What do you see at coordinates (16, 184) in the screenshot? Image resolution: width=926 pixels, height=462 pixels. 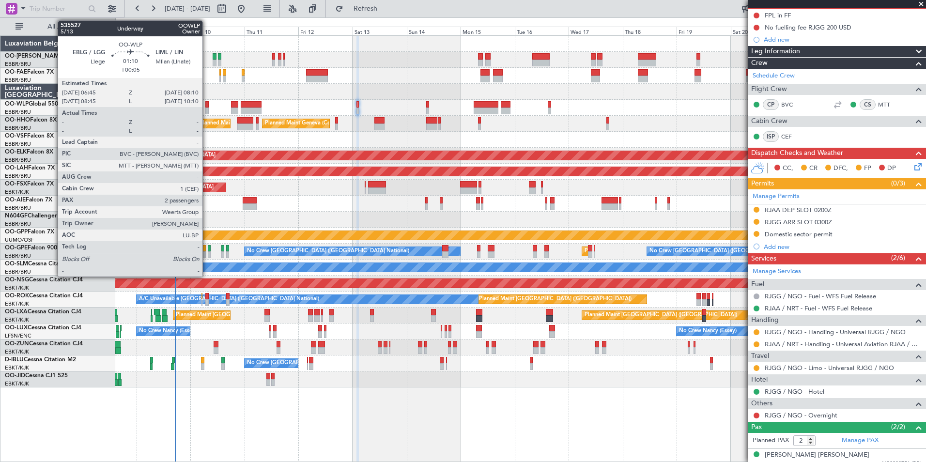 I see `span: OO-FSX` at bounding box center [16, 184].